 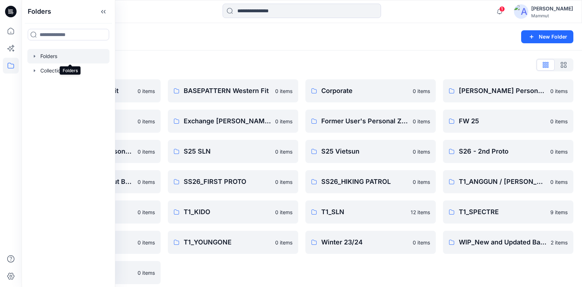 I want to click on p: FW 25, so click(x=502, y=121).